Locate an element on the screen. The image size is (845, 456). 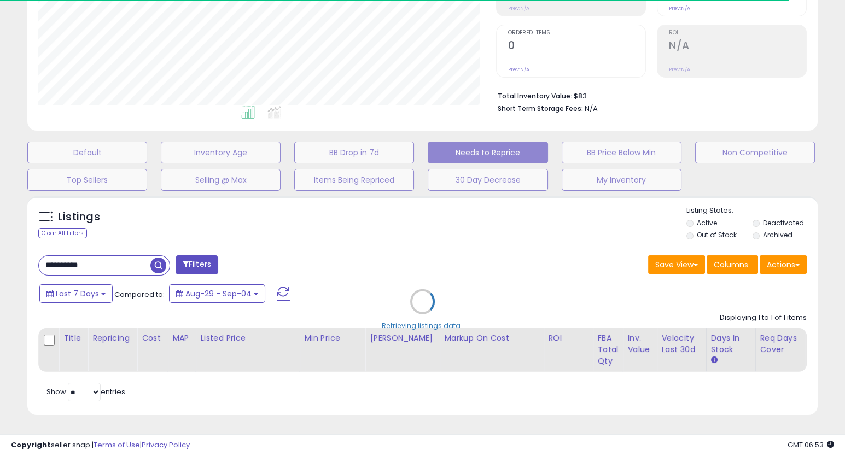
button: Top Sellers is located at coordinates (87, 180).